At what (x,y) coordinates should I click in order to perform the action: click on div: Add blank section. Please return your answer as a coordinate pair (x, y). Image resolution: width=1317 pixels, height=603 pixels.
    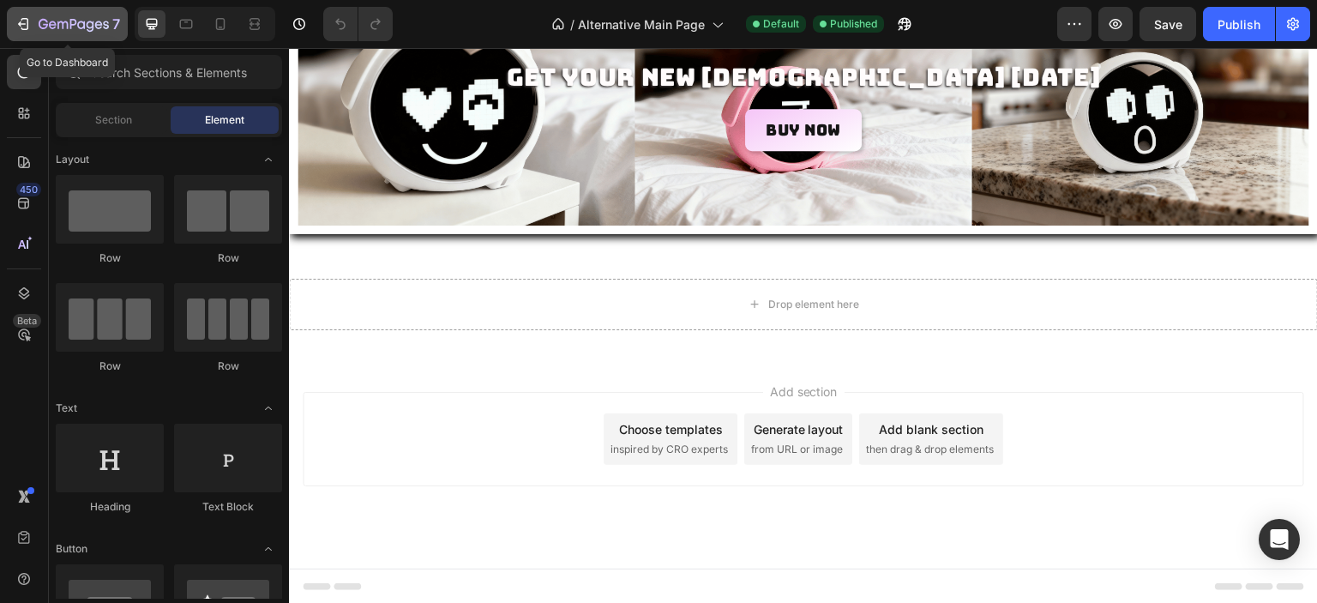
    Looking at the image, I should click on (642, 381).